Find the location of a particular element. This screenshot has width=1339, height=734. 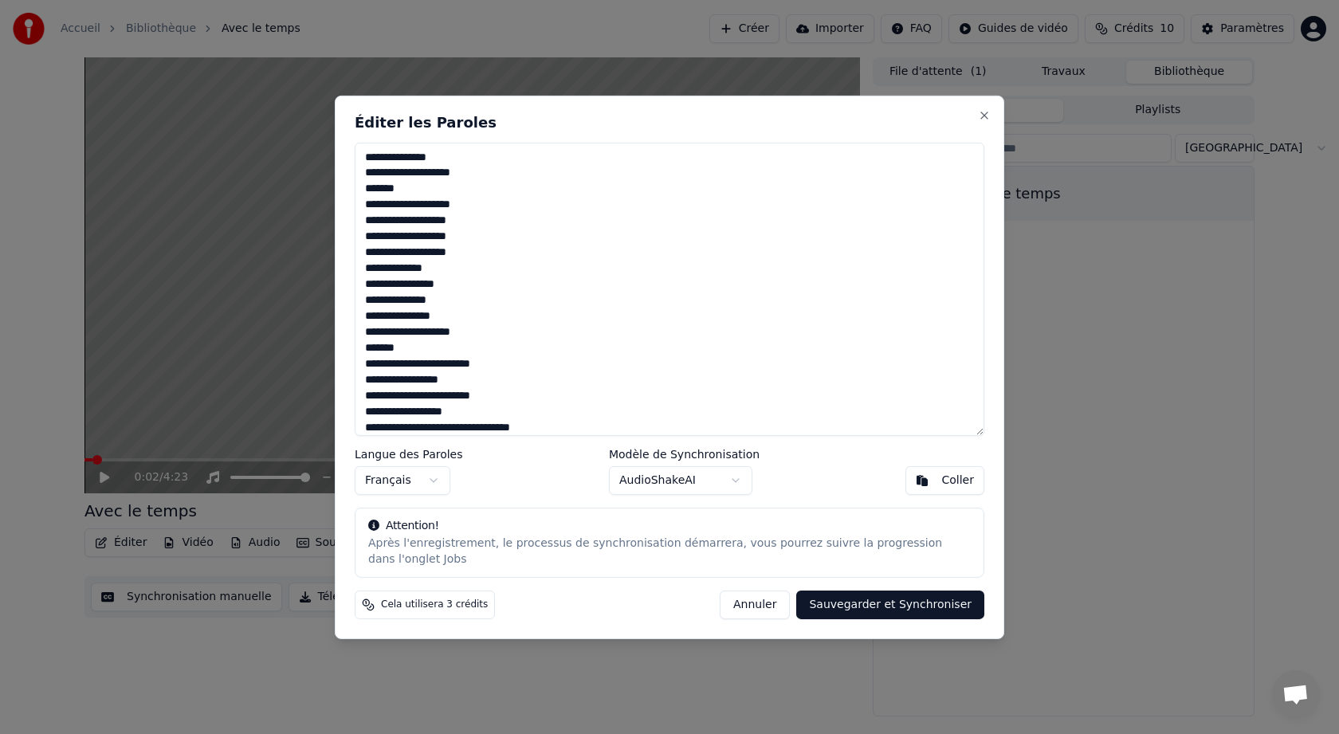

button: Coller is located at coordinates (945, 481).